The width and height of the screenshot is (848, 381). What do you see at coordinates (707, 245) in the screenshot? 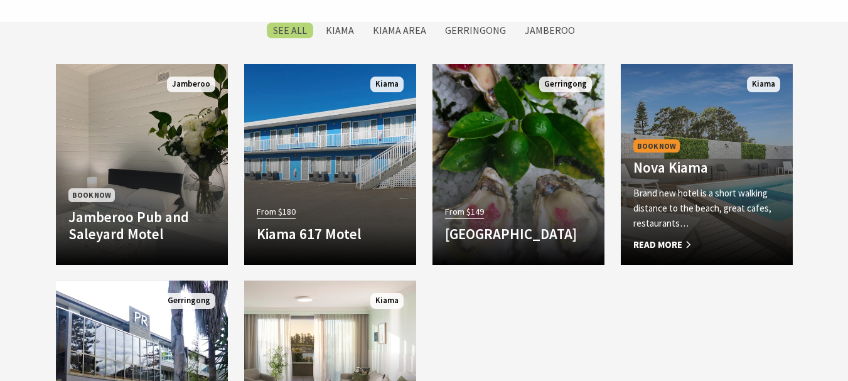
I see `span: Read More` at bounding box center [707, 245].